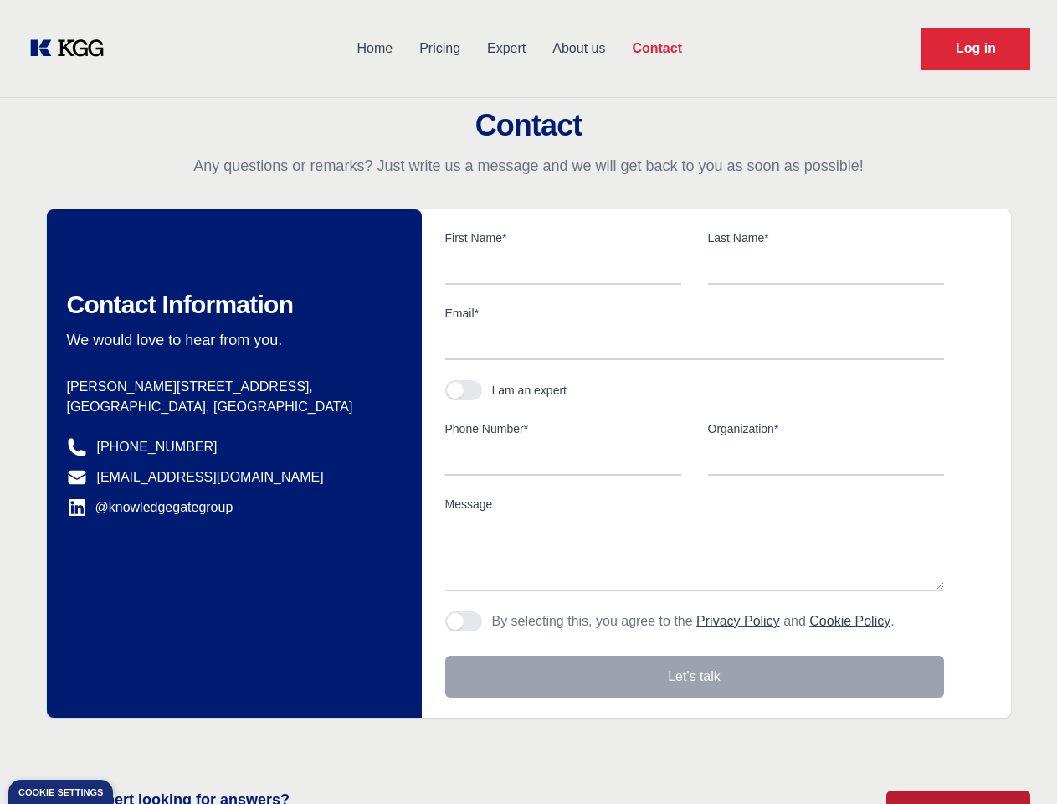 This screenshot has height=804, width=1057. I want to click on label: Phone Number*, so click(563, 429).